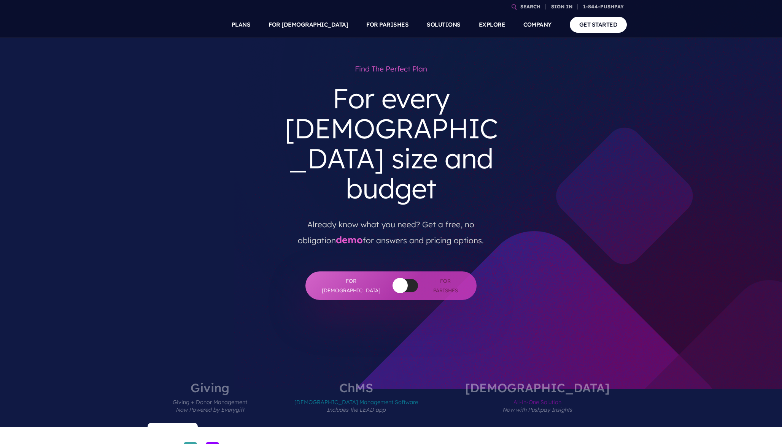 The width and height of the screenshot is (782, 444). I want to click on a: EXPLORE, so click(492, 25).